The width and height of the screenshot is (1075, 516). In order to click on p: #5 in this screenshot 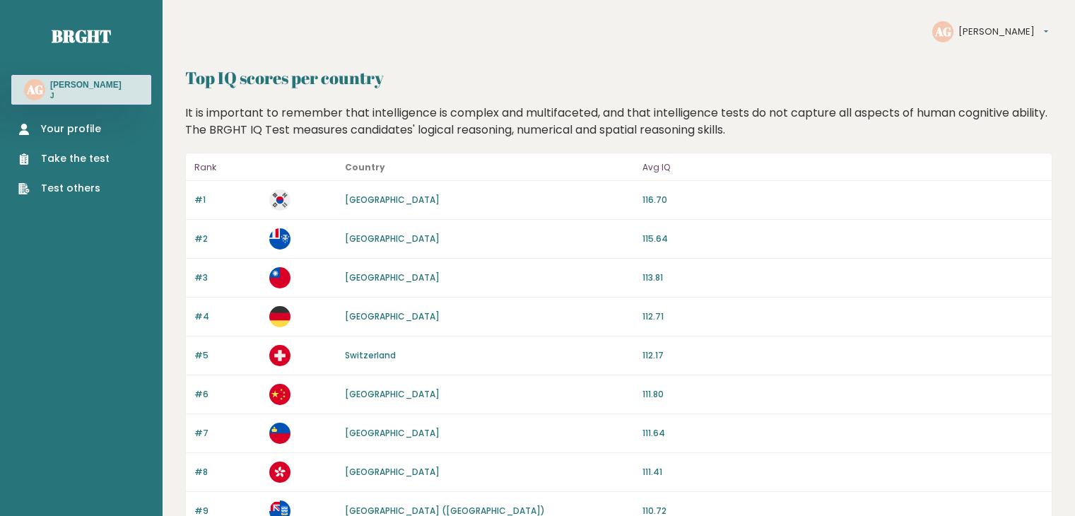, I will do `click(228, 356)`.